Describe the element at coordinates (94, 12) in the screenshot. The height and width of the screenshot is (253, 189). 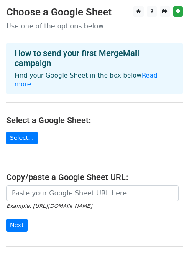
I see `h3: Choose a Google Sheet` at that location.